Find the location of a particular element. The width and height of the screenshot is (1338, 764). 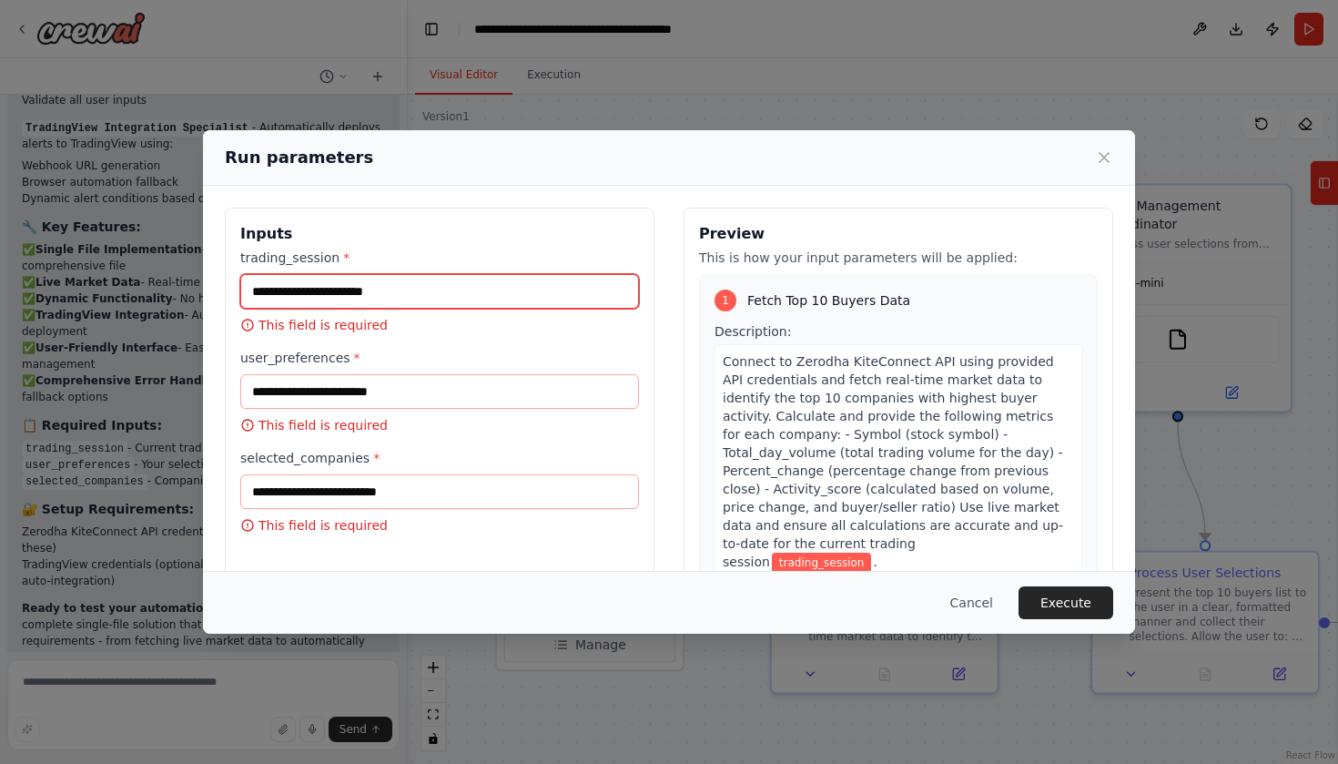

button: Cancel is located at coordinates (971, 603).